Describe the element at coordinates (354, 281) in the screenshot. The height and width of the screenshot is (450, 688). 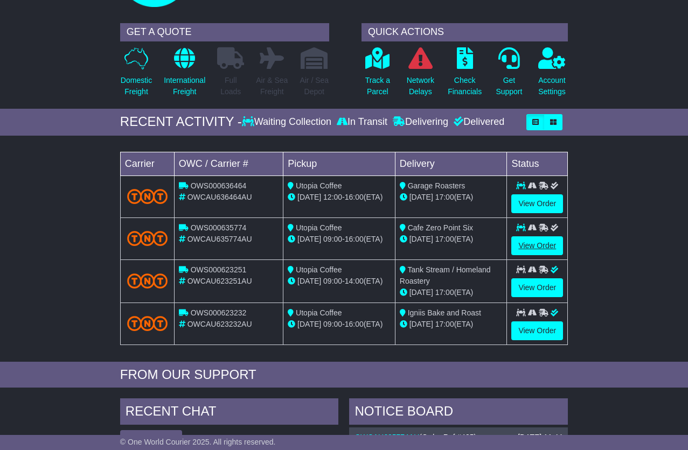
I see `span: 14:00` at that location.